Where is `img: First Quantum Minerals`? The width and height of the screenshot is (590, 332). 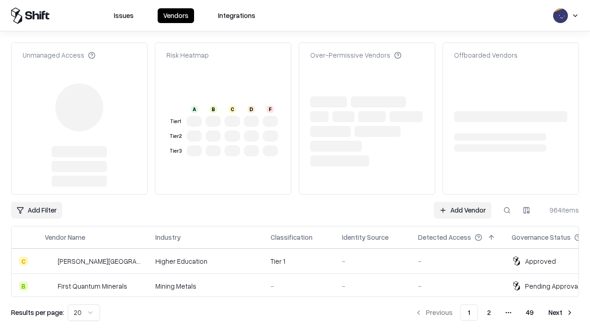
img: First Quantum Minerals is located at coordinates (49, 286).